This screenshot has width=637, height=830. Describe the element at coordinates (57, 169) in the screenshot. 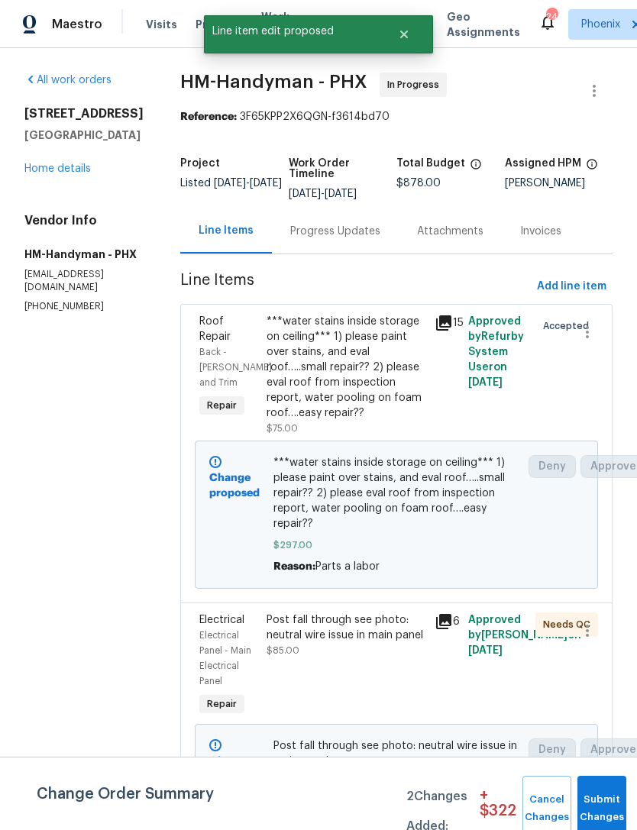

I see `a: Home details` at that location.